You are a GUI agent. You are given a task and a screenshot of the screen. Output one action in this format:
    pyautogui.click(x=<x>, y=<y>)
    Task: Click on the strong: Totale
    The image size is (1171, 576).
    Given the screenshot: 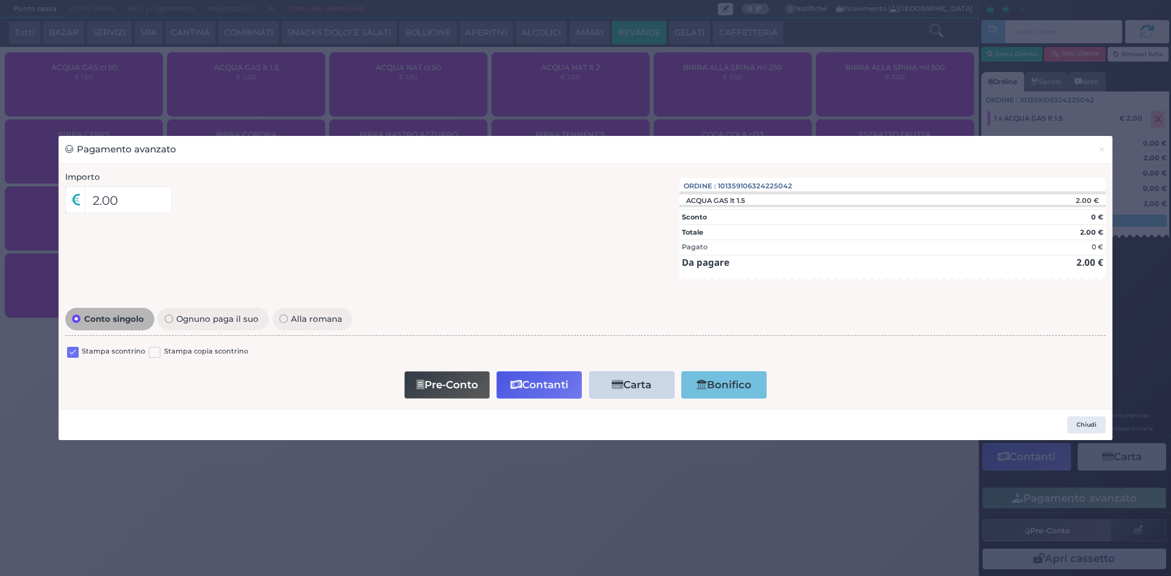 What is the action you would take?
    pyautogui.click(x=692, y=232)
    